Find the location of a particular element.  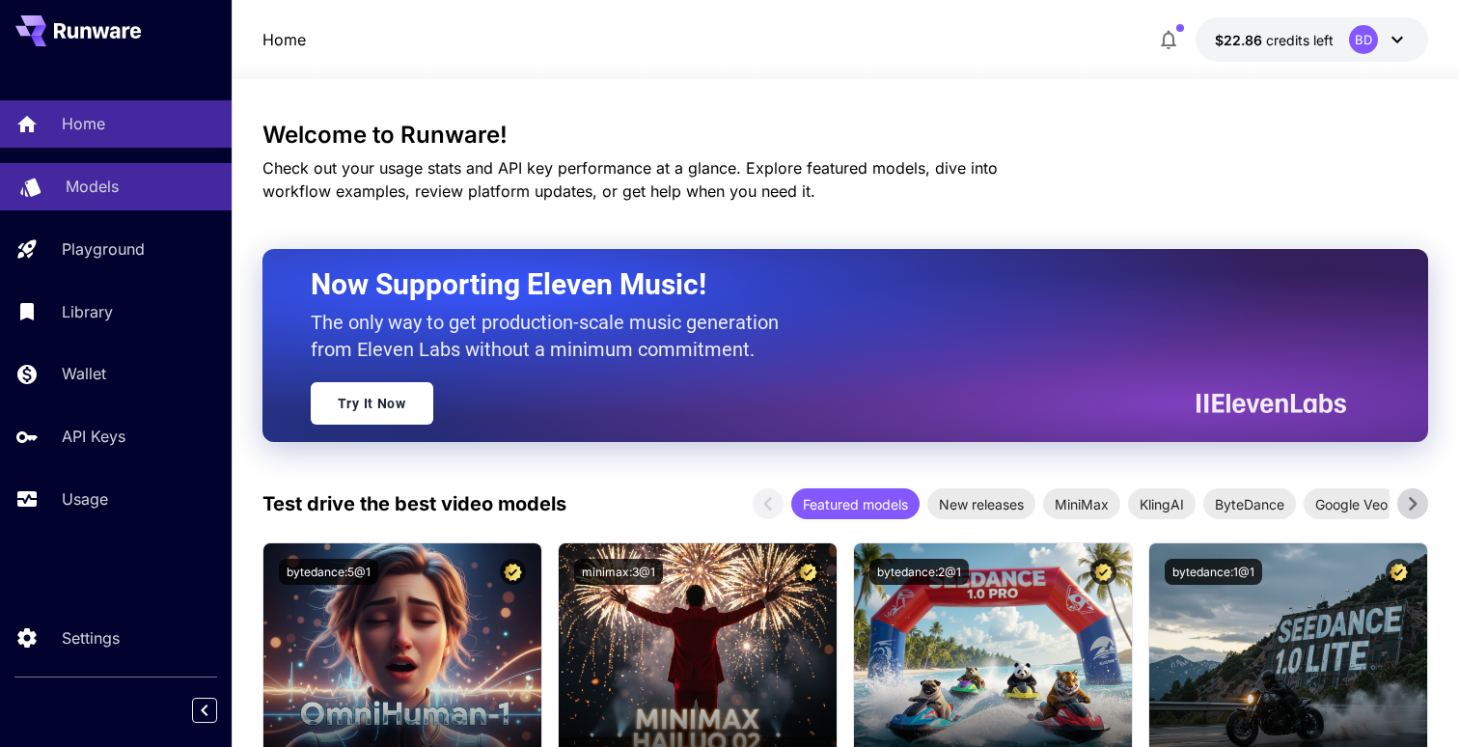

button: bytedance:2@1 is located at coordinates (919, 571).